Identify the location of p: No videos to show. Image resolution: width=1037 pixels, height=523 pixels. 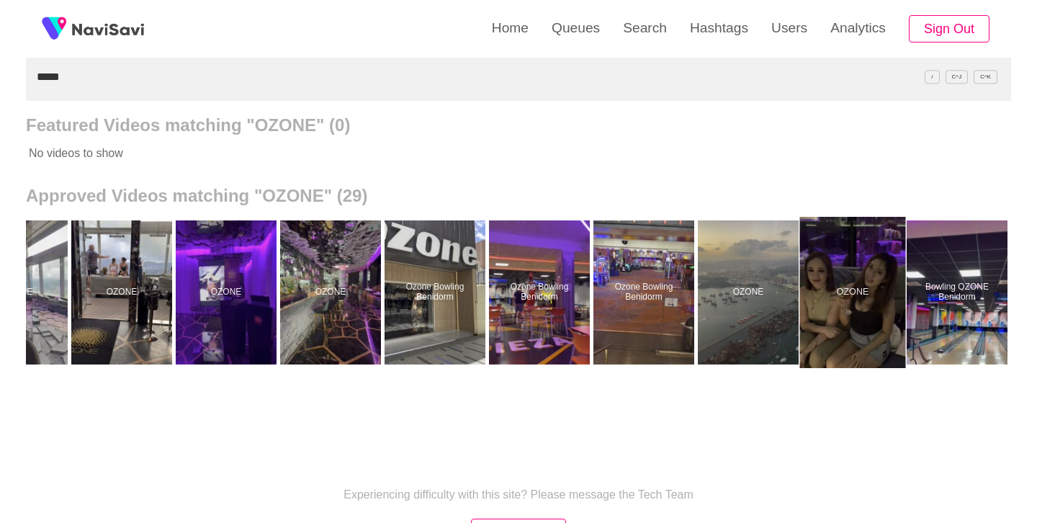
(469, 153).